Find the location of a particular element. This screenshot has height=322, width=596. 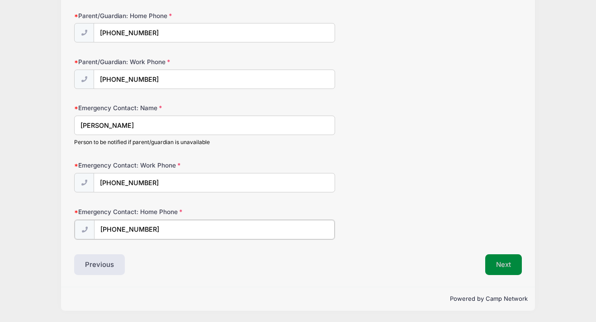

label: Emergency Contact: Home Phone is located at coordinates (149, 212).